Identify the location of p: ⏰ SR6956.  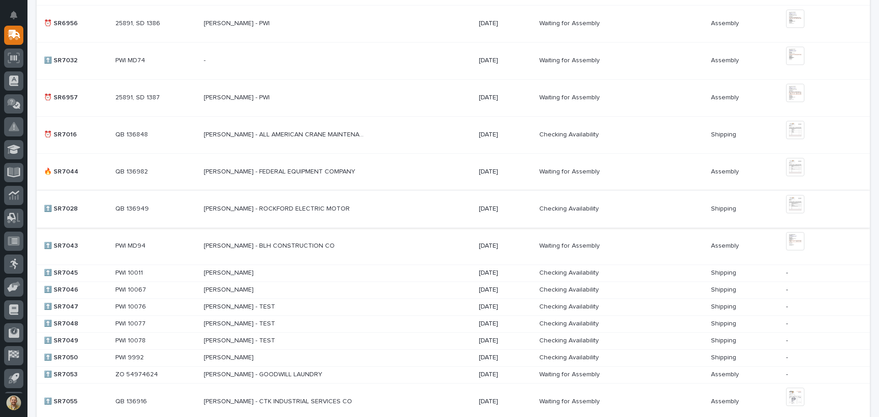
(62, 22).